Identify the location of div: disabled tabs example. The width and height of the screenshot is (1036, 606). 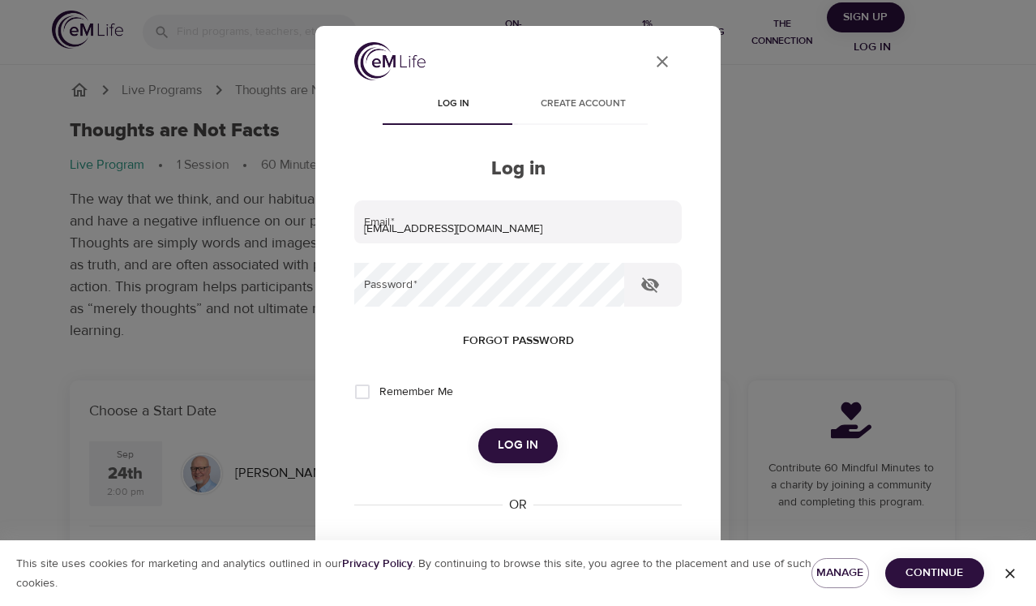
(518, 105).